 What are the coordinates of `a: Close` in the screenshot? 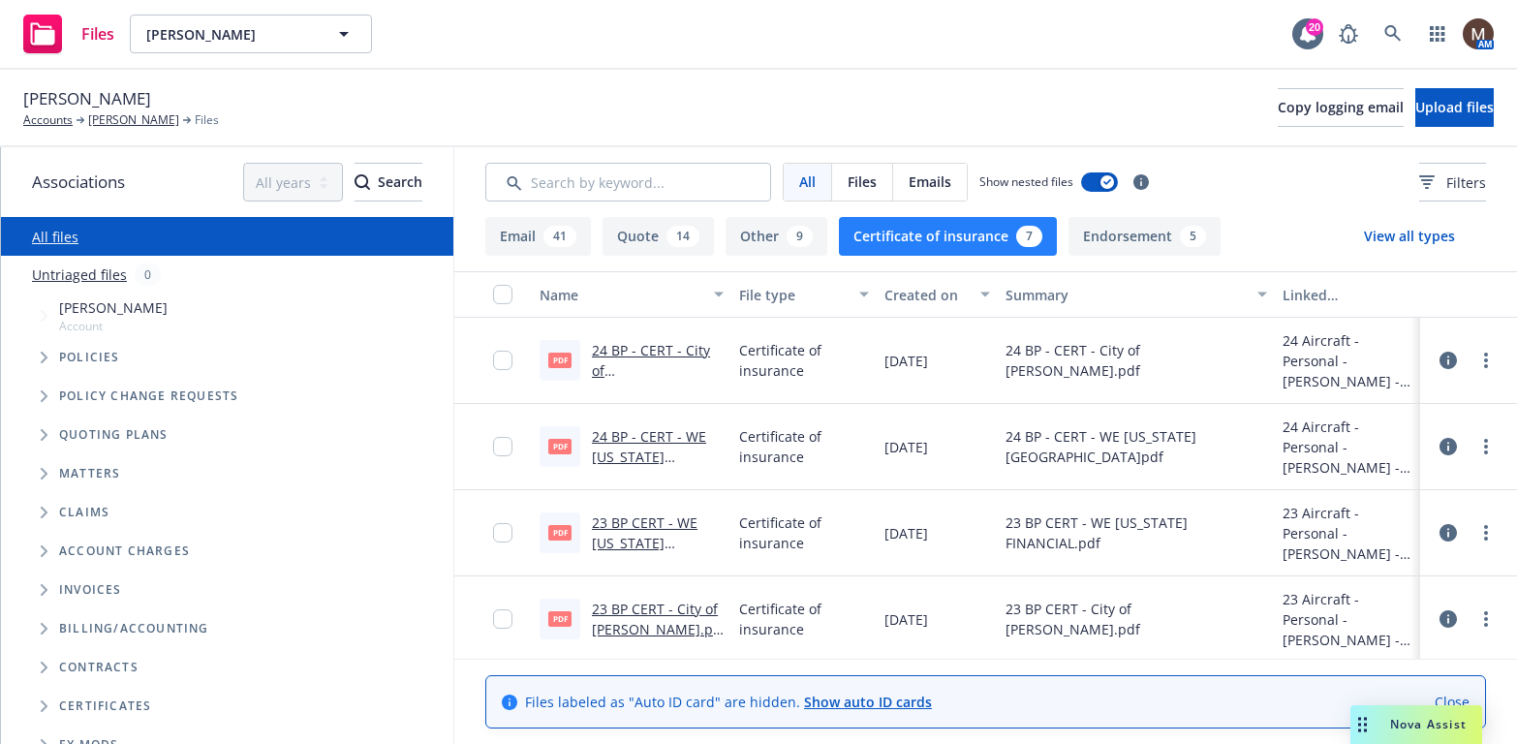 It's located at (1452, 701).